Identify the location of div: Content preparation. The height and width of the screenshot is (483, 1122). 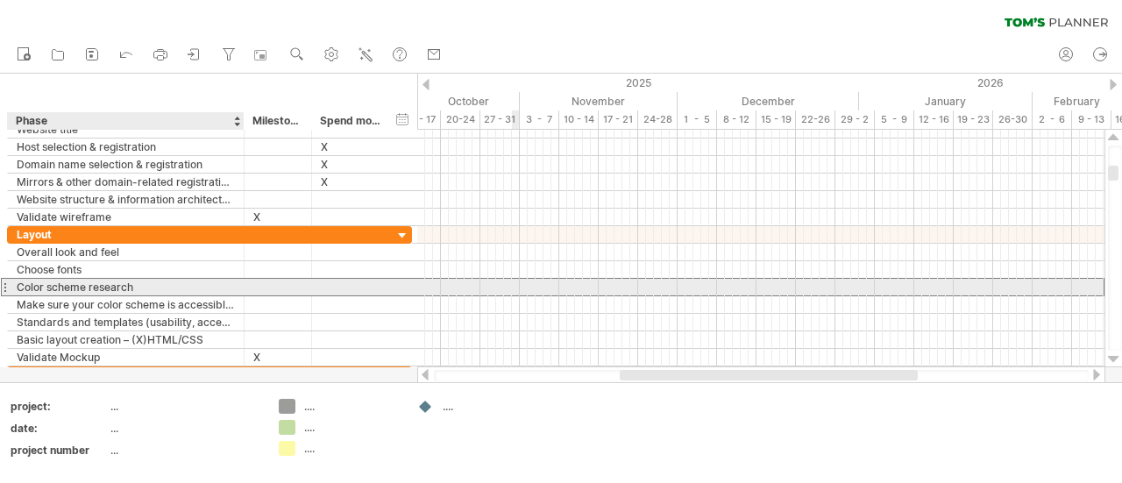
(125, 374).